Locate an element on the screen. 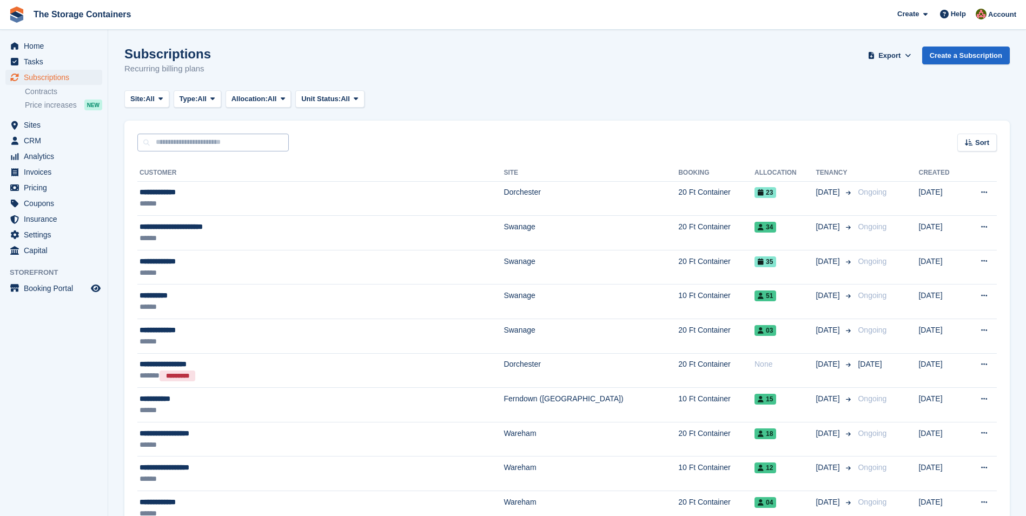  a: The Storage Containers is located at coordinates (82, 14).